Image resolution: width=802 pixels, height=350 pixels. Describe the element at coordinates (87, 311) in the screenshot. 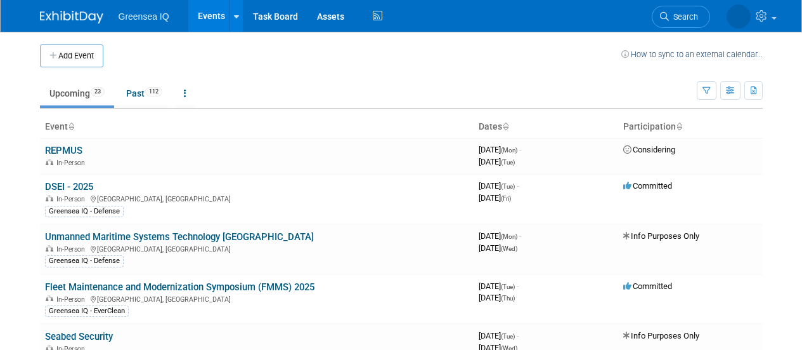

I see `div: Greensea IQ - EverClean` at that location.